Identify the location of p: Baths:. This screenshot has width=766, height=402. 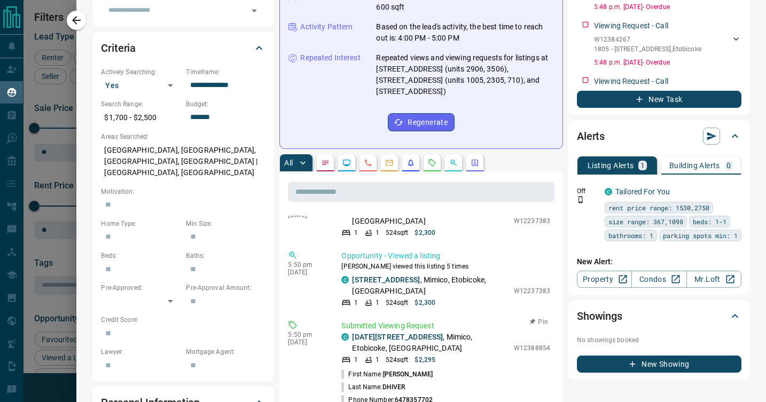
(225, 256).